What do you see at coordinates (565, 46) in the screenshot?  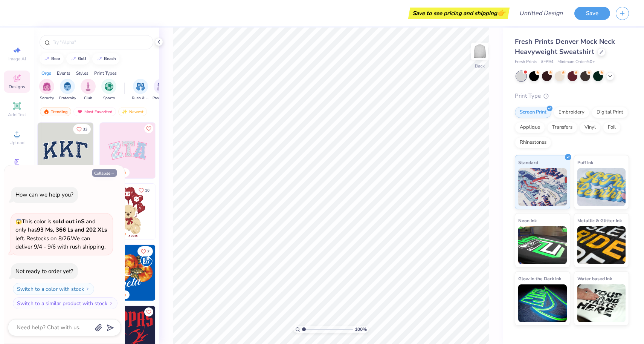 I see `span: Fresh Prints Denver Mock Neck Heavyweight Sweatshirt` at bounding box center [565, 46].